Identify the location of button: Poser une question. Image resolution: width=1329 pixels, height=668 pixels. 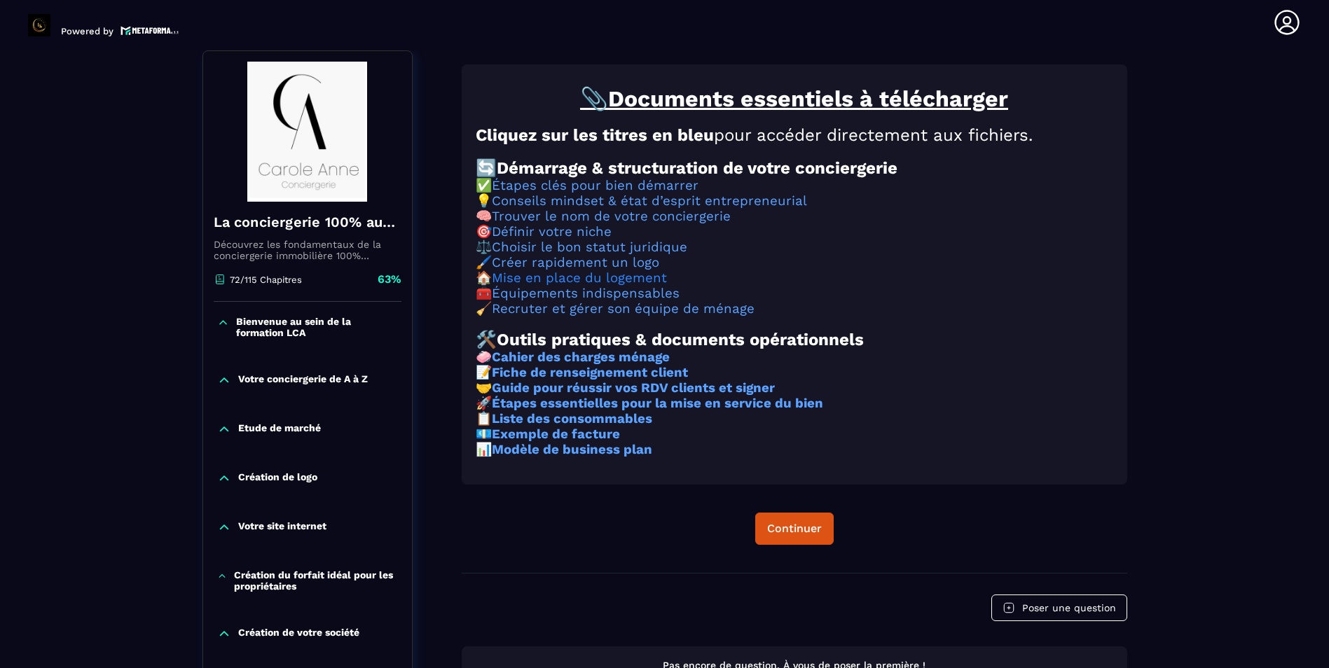
(1059, 608).